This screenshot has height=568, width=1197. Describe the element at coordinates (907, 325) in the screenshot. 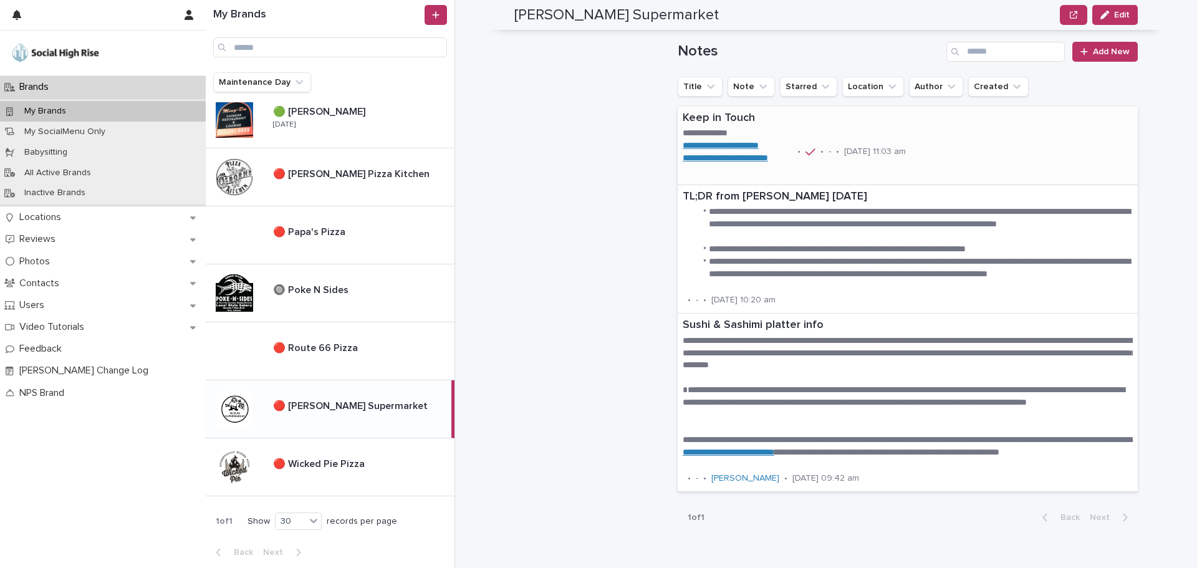

I see `p: Sushi & Sashimi platter info` at that location.